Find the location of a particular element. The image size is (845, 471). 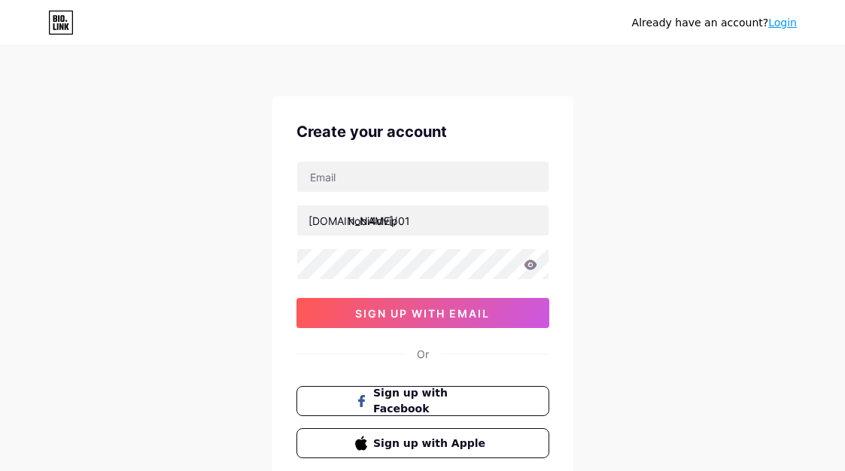

span: Sign up with Facebook is located at coordinates (431, 401).